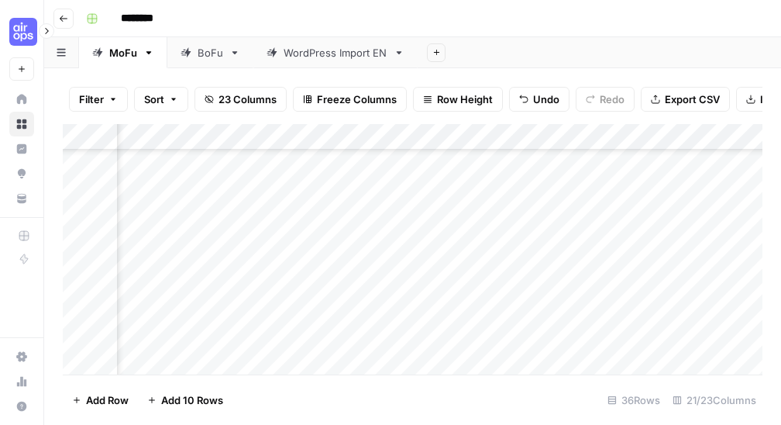 Image resolution: width=781 pixels, height=425 pixels. Describe the element at coordinates (349, 99) in the screenshot. I see `button: Freeze Columns` at that location.